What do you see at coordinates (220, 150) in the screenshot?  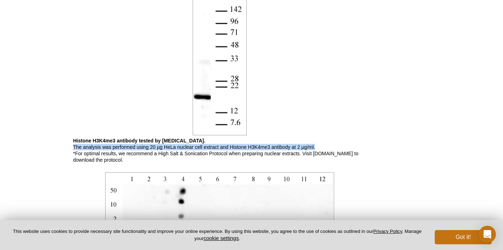 I see `p: The analysis was performed using 20 µg HeLa nuclear cell extract and Histone H3K4me3 antibody at ...` at bounding box center [220, 150].